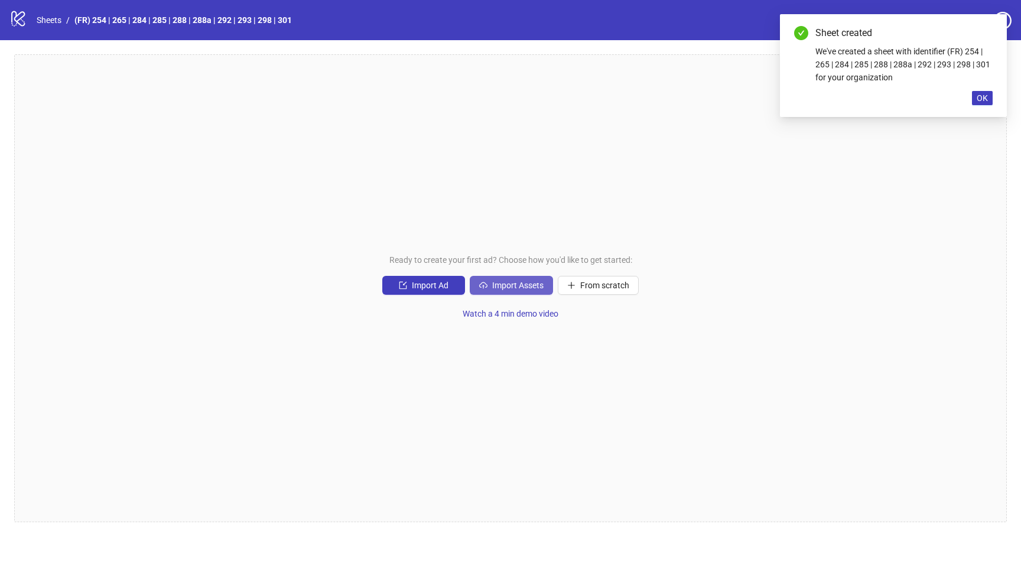  Describe the element at coordinates (424, 285) in the screenshot. I see `button: Import Ad` at that location.